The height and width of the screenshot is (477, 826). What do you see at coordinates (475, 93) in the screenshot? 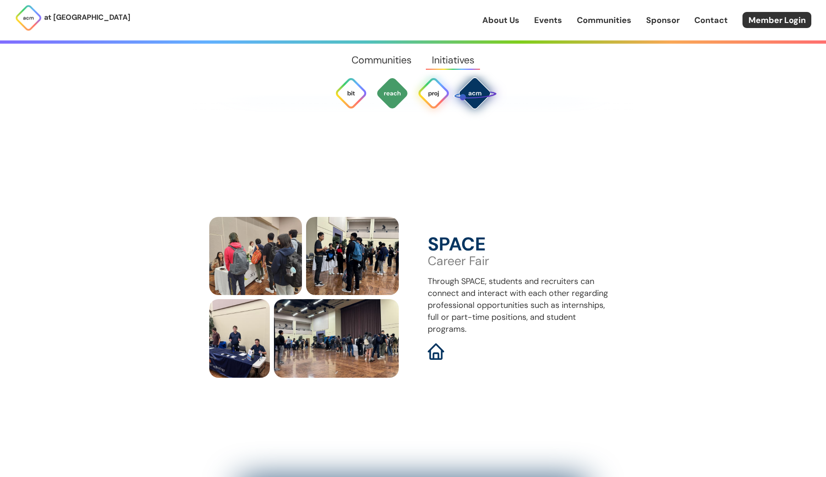
I see `img: SPACE` at bounding box center [475, 93].